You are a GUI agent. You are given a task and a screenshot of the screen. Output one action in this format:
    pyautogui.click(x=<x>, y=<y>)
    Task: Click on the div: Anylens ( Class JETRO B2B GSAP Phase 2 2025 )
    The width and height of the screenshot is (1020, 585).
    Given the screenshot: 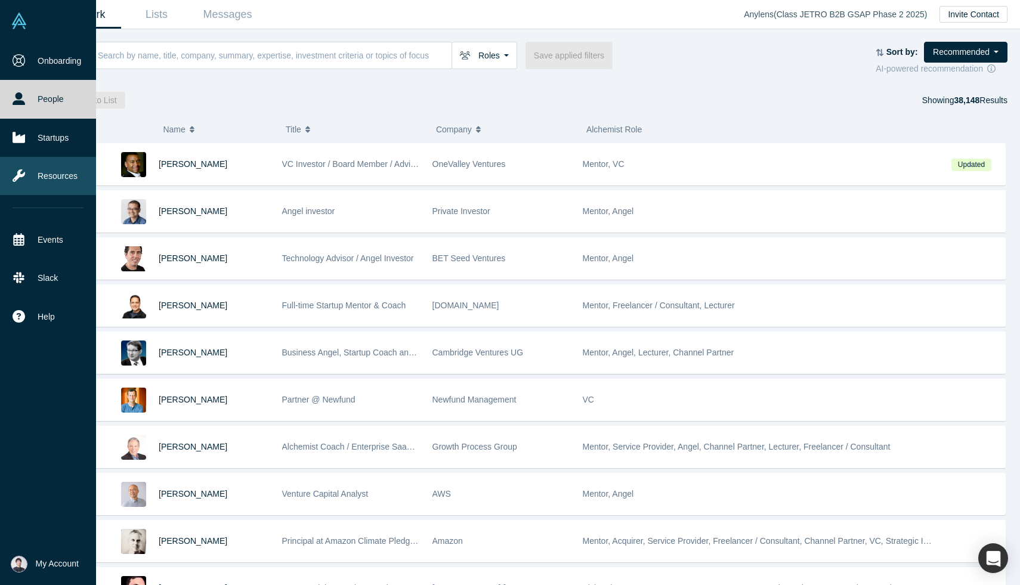 What is the action you would take?
    pyautogui.click(x=841, y=14)
    